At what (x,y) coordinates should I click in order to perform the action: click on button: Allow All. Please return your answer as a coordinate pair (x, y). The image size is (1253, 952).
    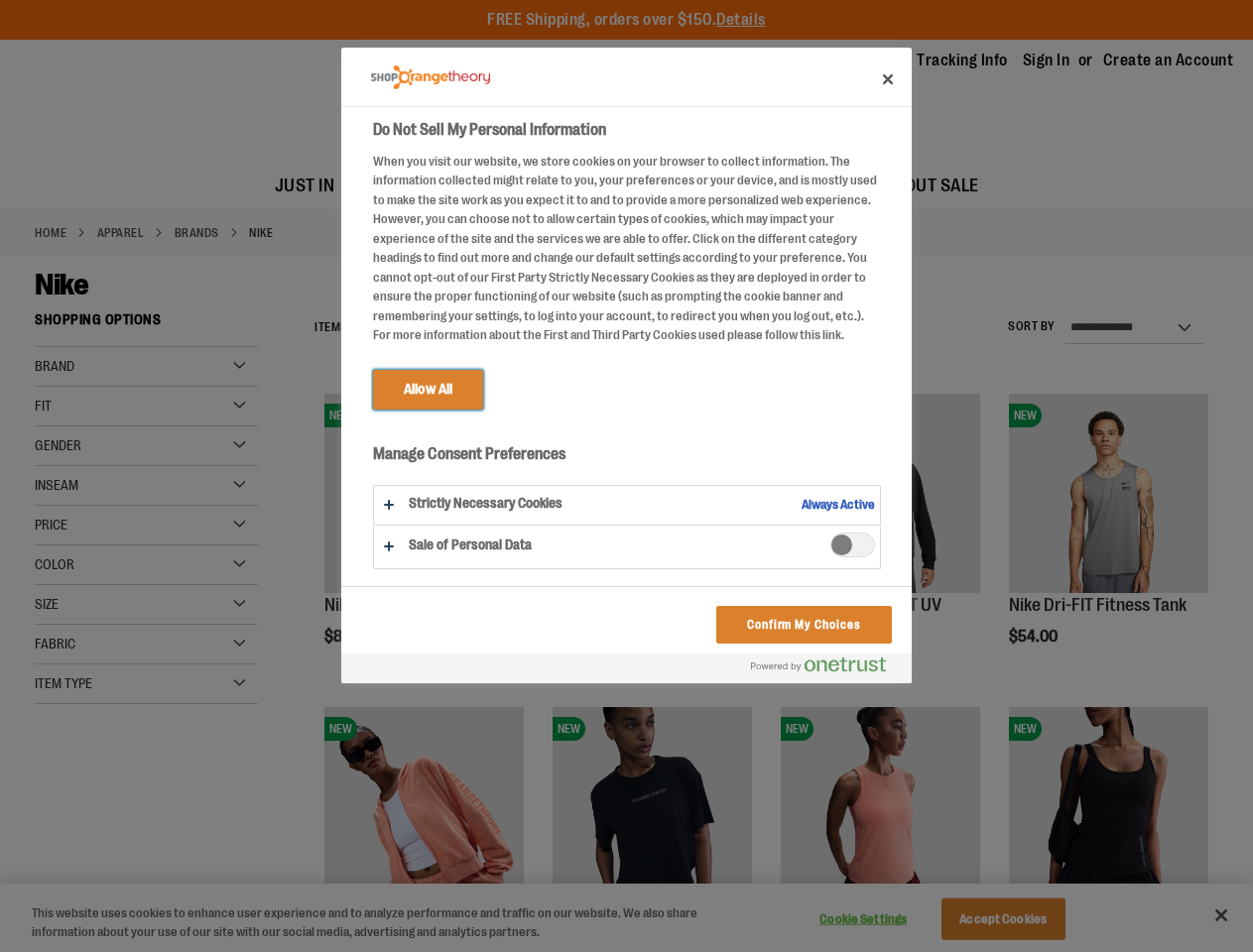
    Looking at the image, I should click on (428, 390).